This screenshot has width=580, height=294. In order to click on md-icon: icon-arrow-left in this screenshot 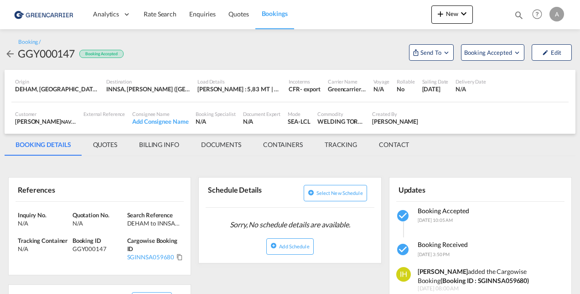, I will do `click(10, 54)`.